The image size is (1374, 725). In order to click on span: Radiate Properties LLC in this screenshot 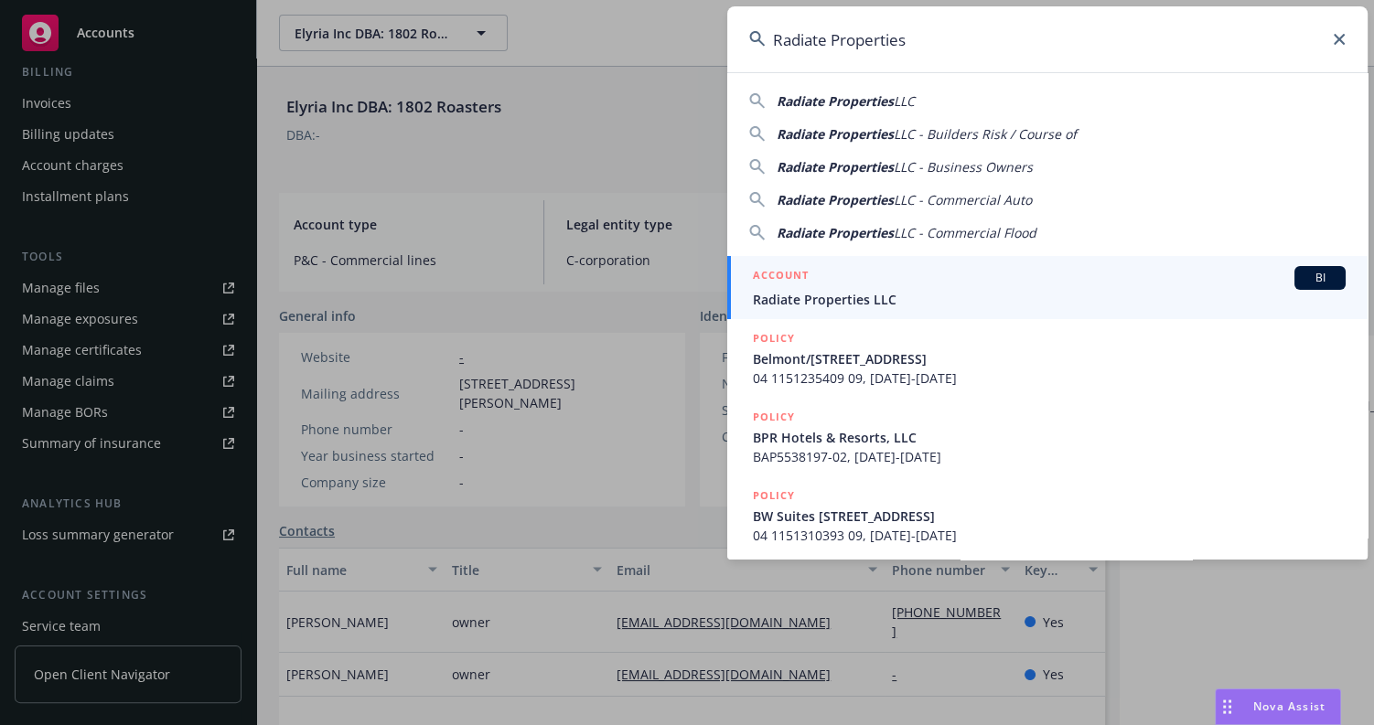, I will do `click(1049, 299)`.